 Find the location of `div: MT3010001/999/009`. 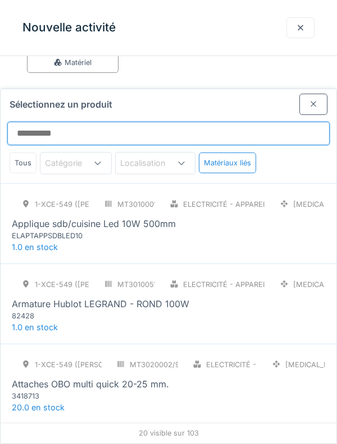

div: MT3010001/999/009 is located at coordinates (153, 204).